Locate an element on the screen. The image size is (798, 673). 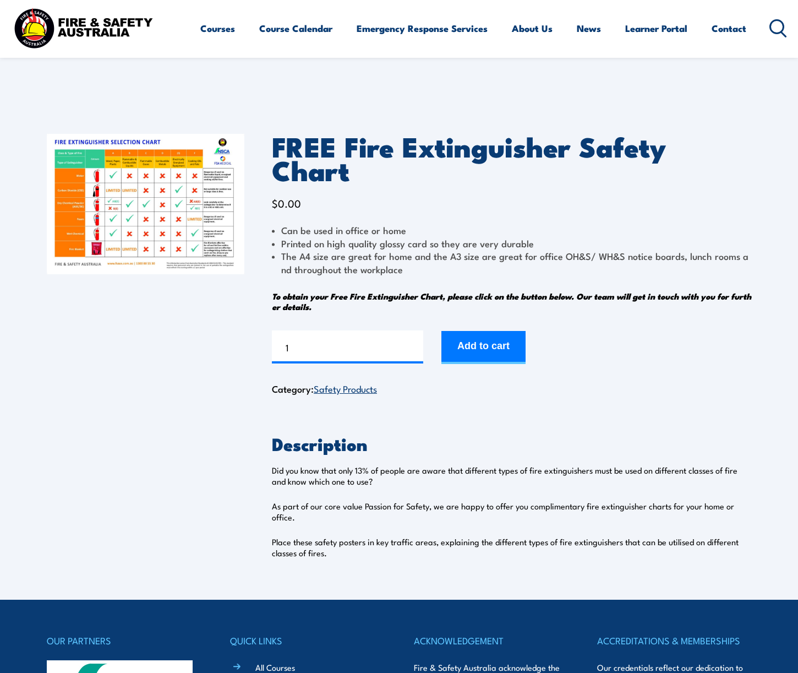
h1: FREE Fire Extinguisher Safety Chart is located at coordinates (512, 157).